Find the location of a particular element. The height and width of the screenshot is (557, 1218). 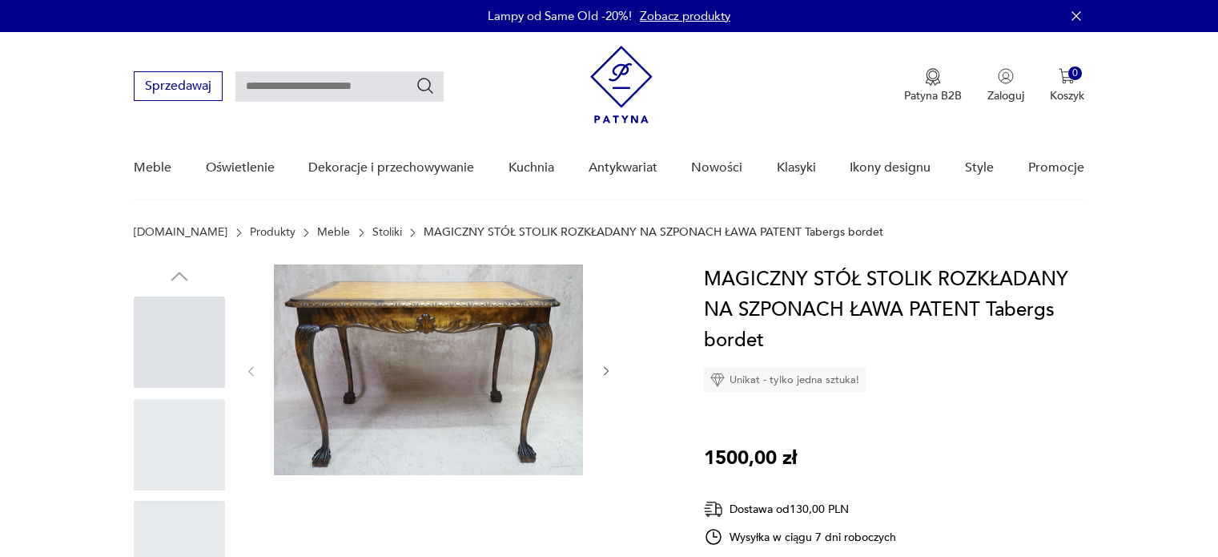

a: Klasyki is located at coordinates (796, 167).